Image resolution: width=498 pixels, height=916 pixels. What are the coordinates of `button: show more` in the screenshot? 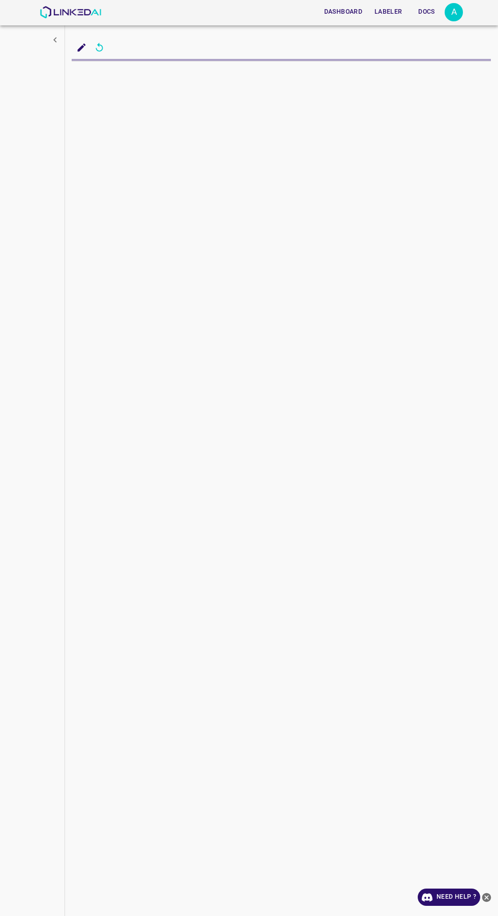 It's located at (55, 40).